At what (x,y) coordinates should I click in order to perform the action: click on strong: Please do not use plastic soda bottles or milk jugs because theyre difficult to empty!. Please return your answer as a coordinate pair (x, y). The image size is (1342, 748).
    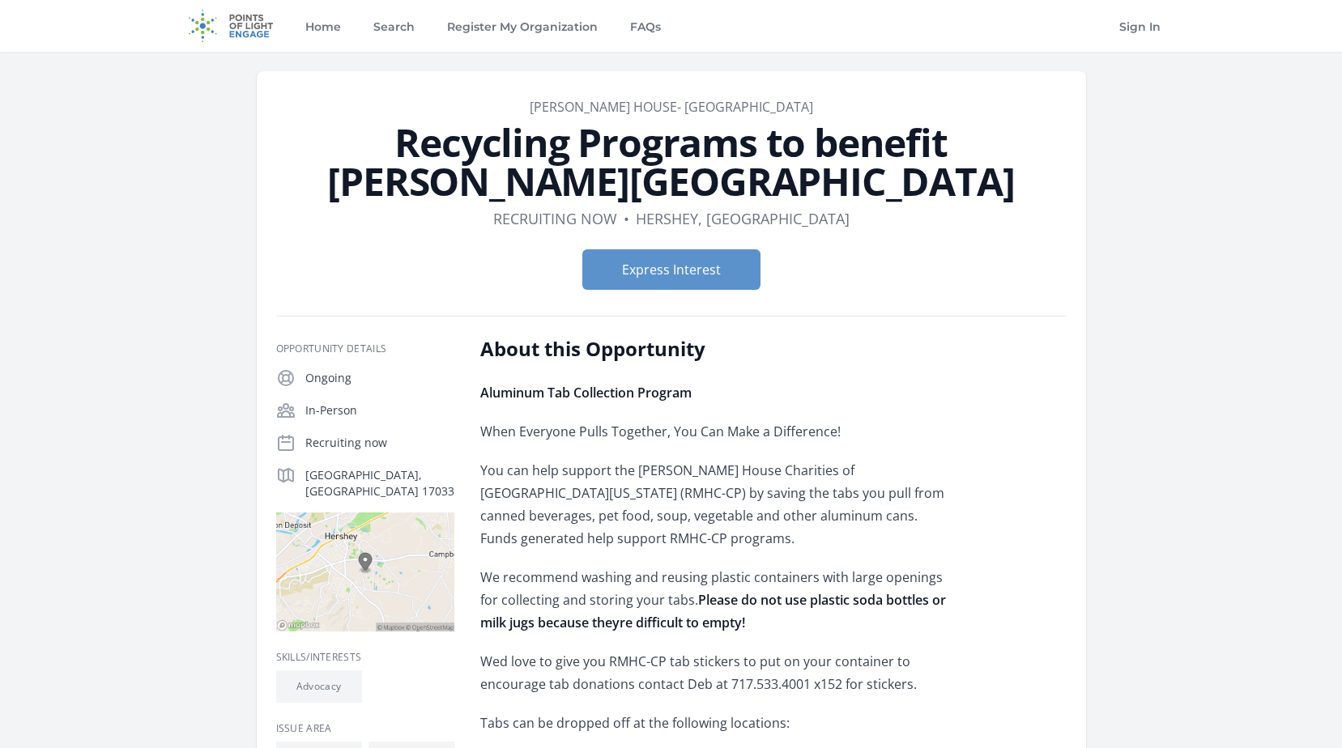
    Looking at the image, I should click on (713, 611).